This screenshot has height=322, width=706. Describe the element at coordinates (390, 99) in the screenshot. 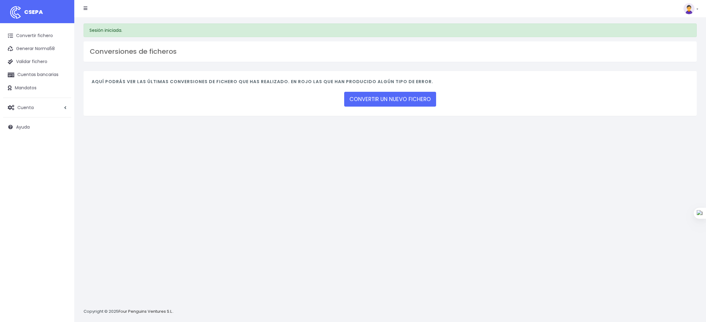

I see `a: CONVERTIR UN NUEVO FICHERO` at that location.